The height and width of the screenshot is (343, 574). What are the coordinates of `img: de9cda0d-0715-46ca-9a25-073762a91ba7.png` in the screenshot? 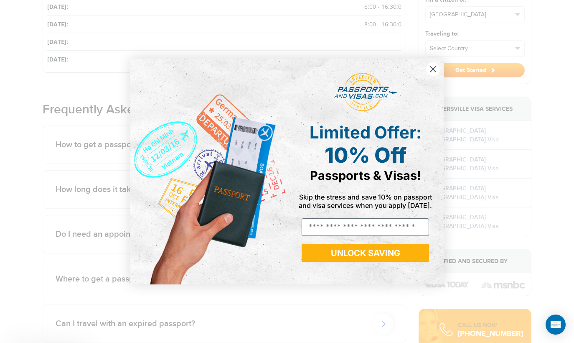 It's located at (208, 171).